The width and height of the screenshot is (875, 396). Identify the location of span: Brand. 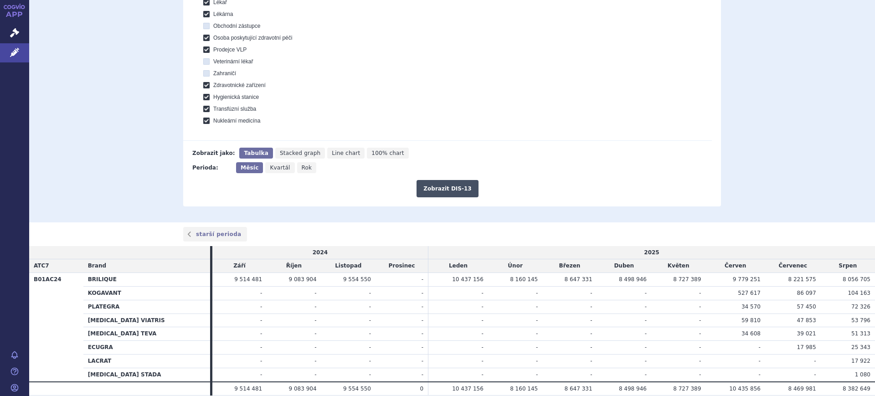
(97, 266).